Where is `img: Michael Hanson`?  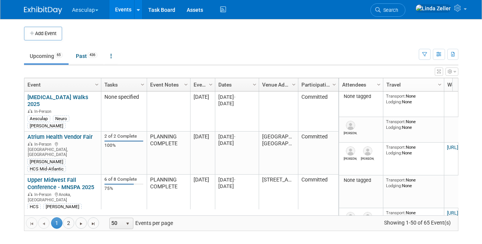 img: Michael Hanson is located at coordinates (351, 125).